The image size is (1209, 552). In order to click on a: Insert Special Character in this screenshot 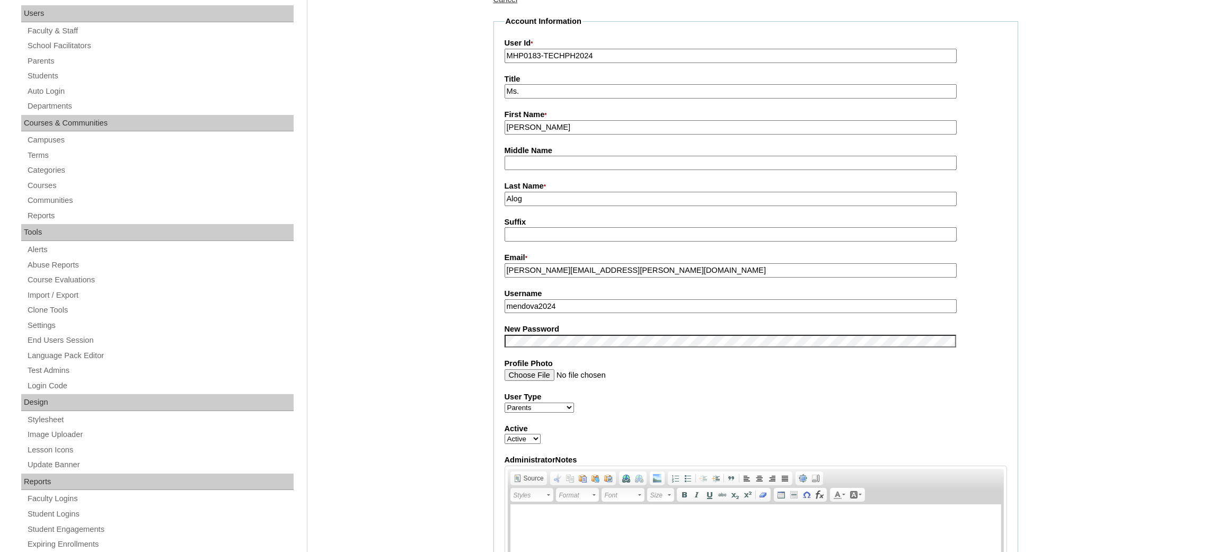, I will do `click(807, 495)`.